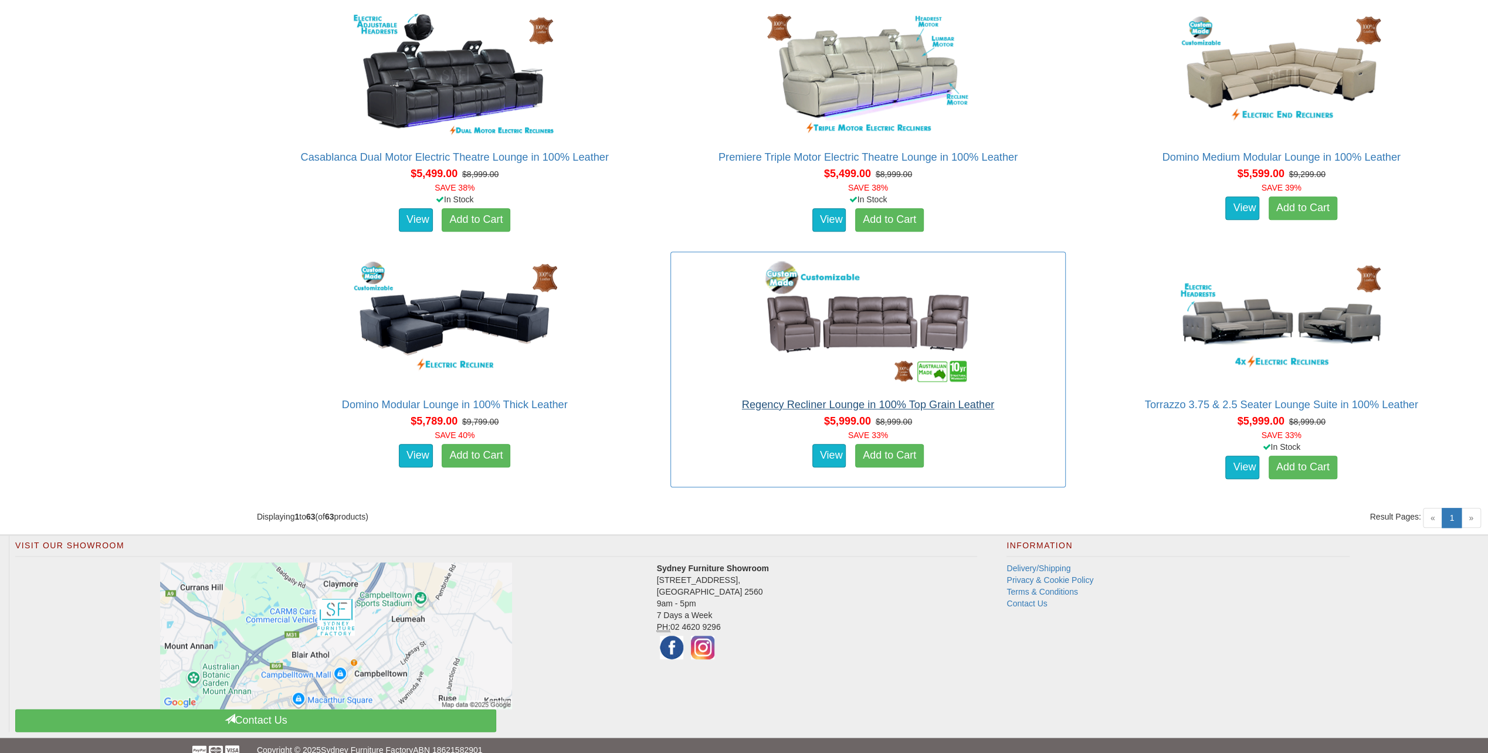 The width and height of the screenshot is (1488, 753). What do you see at coordinates (1281, 157) in the screenshot?
I see `a: Domino Medium Modular Lounge in 100% Leather` at bounding box center [1281, 157].